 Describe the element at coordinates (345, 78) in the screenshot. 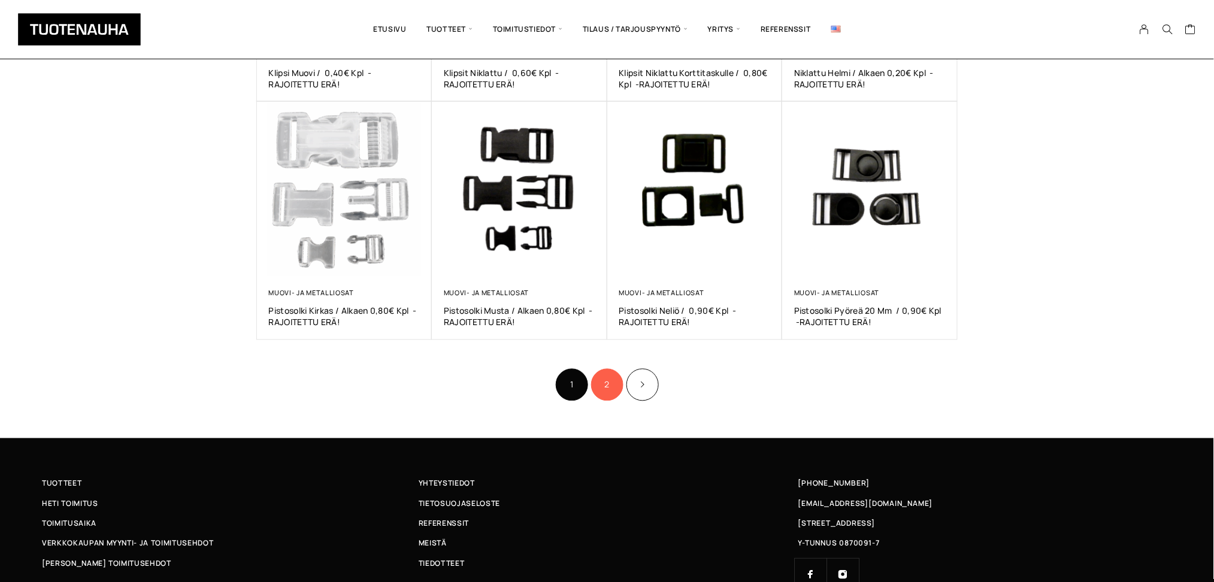

I see `span: Klipsi Muovi / 0,40€ kpl -RAJOITETTU ERÄ!` at that location.